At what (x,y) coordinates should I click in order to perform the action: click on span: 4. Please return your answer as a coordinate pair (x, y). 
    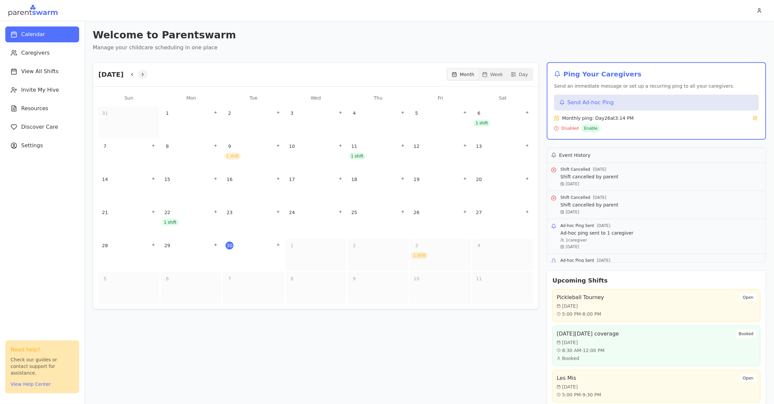
    Looking at the image, I should click on (479, 246).